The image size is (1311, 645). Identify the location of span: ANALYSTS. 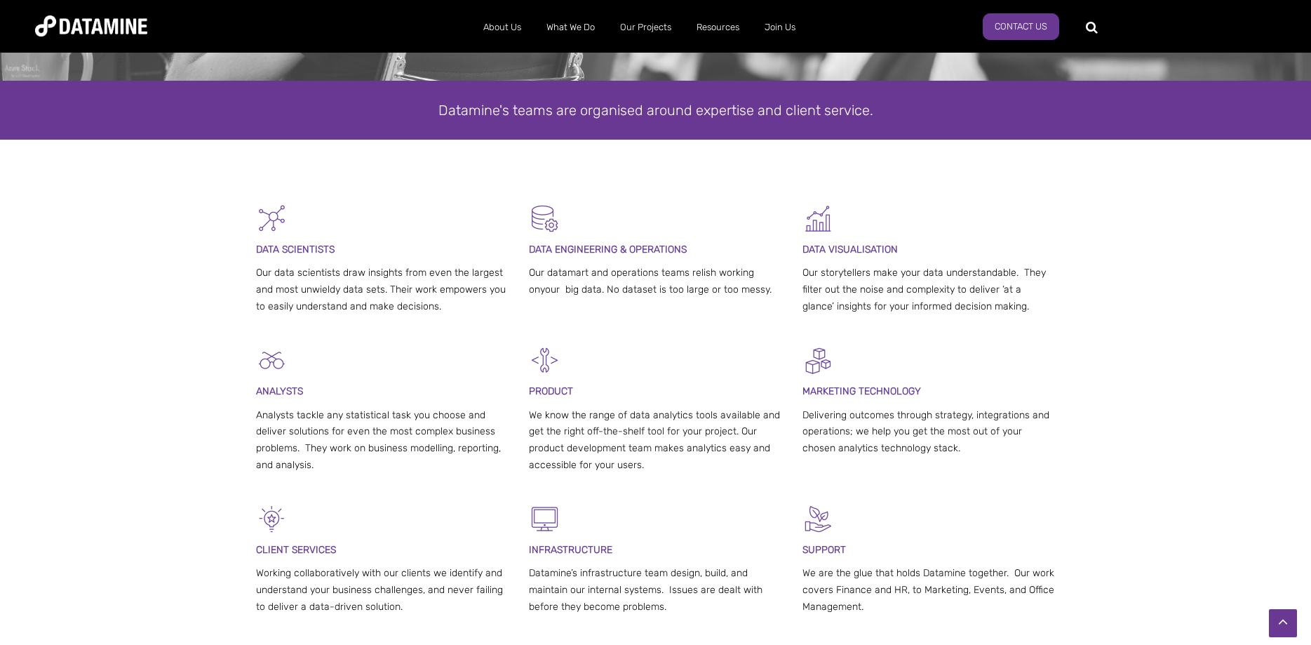
(279, 391).